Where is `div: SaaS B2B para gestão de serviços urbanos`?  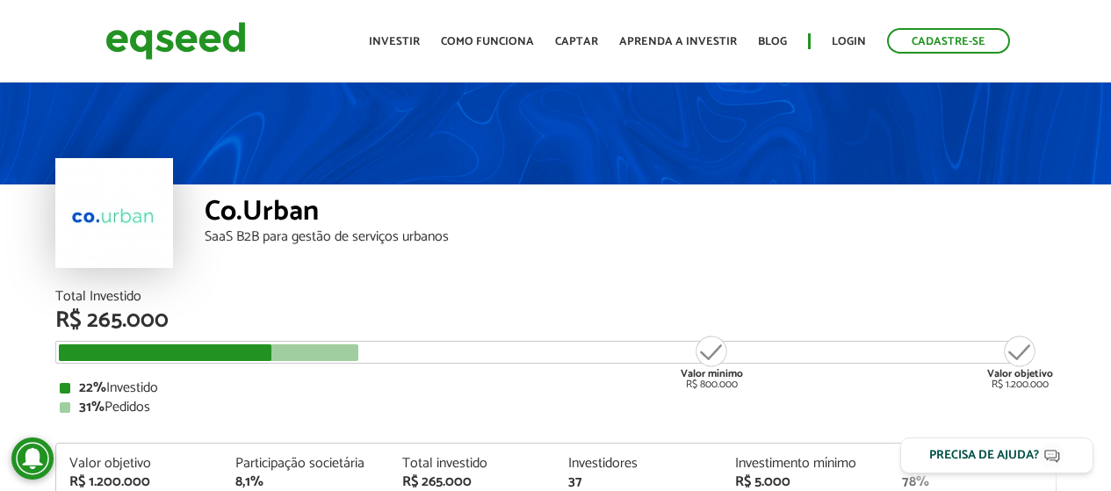
div: SaaS B2B para gestão de serviços urbanos is located at coordinates (631, 237).